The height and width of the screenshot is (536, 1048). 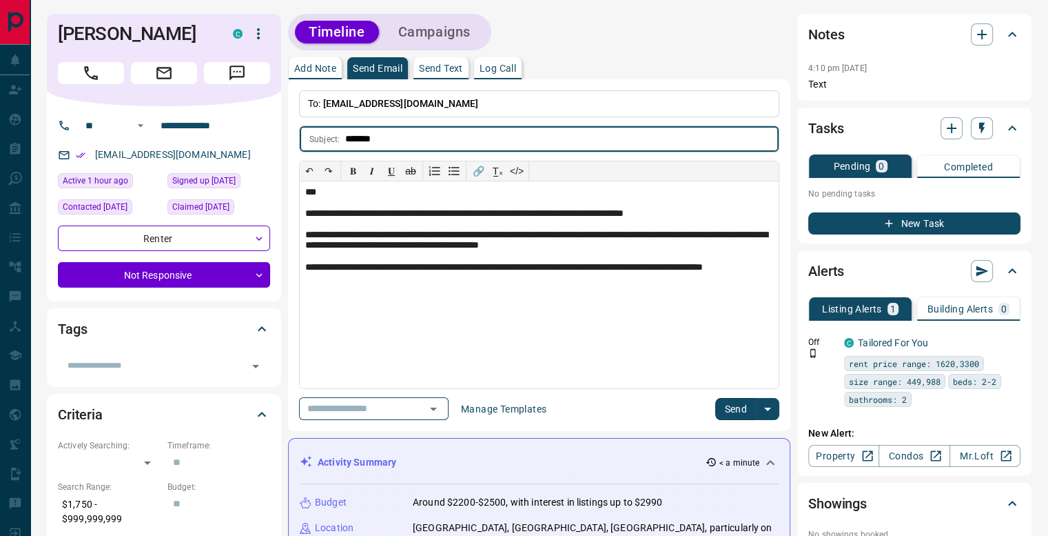 I want to click on div: Activity Summary< a minute, so click(x=539, y=462).